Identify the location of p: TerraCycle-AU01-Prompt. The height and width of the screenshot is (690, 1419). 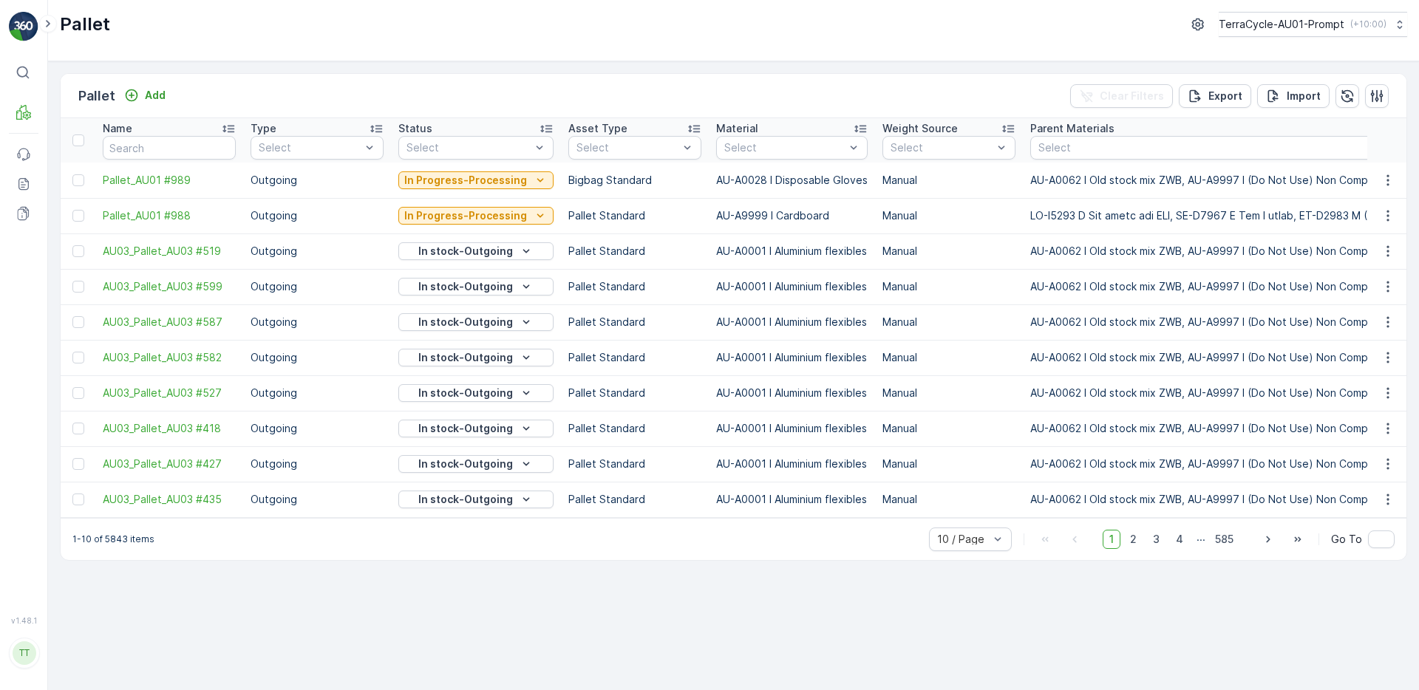
(1282, 24).